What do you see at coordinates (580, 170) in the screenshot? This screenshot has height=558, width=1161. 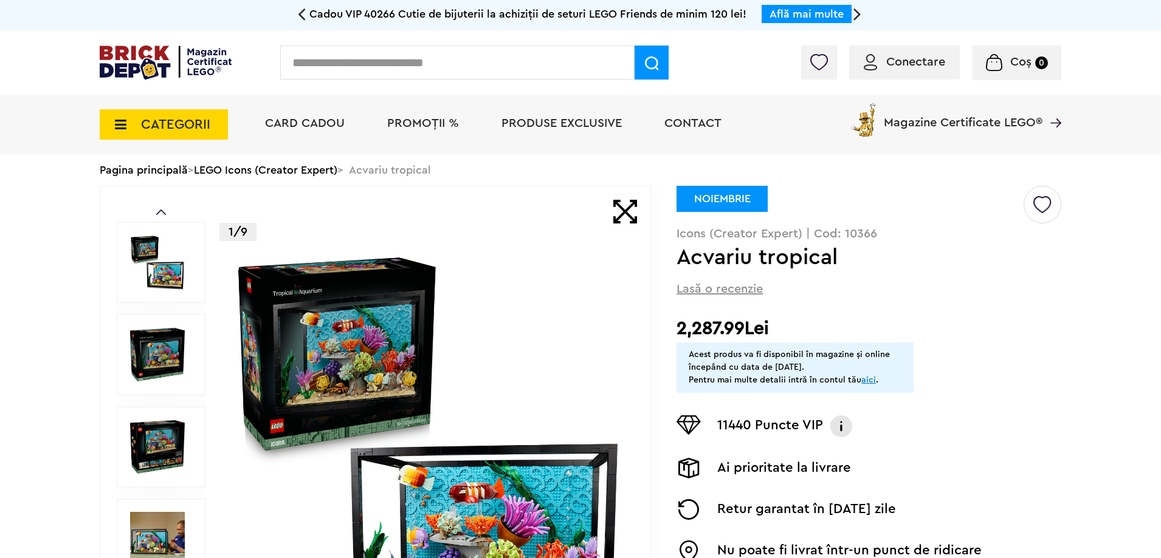 I see `div: > > Acvariu tropical` at bounding box center [580, 170].